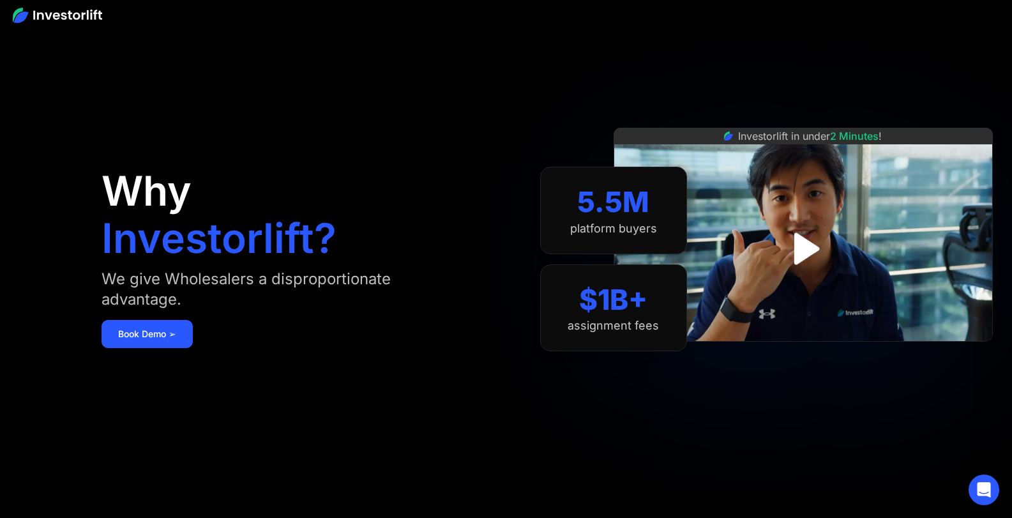 This screenshot has width=1012, height=518. What do you see at coordinates (810, 136) in the screenshot?
I see `div: Investorlift in under !` at bounding box center [810, 136].